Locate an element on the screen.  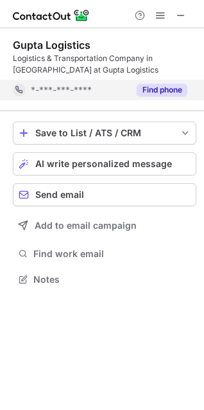
button: AI write personalized message is located at coordinates (105, 164).